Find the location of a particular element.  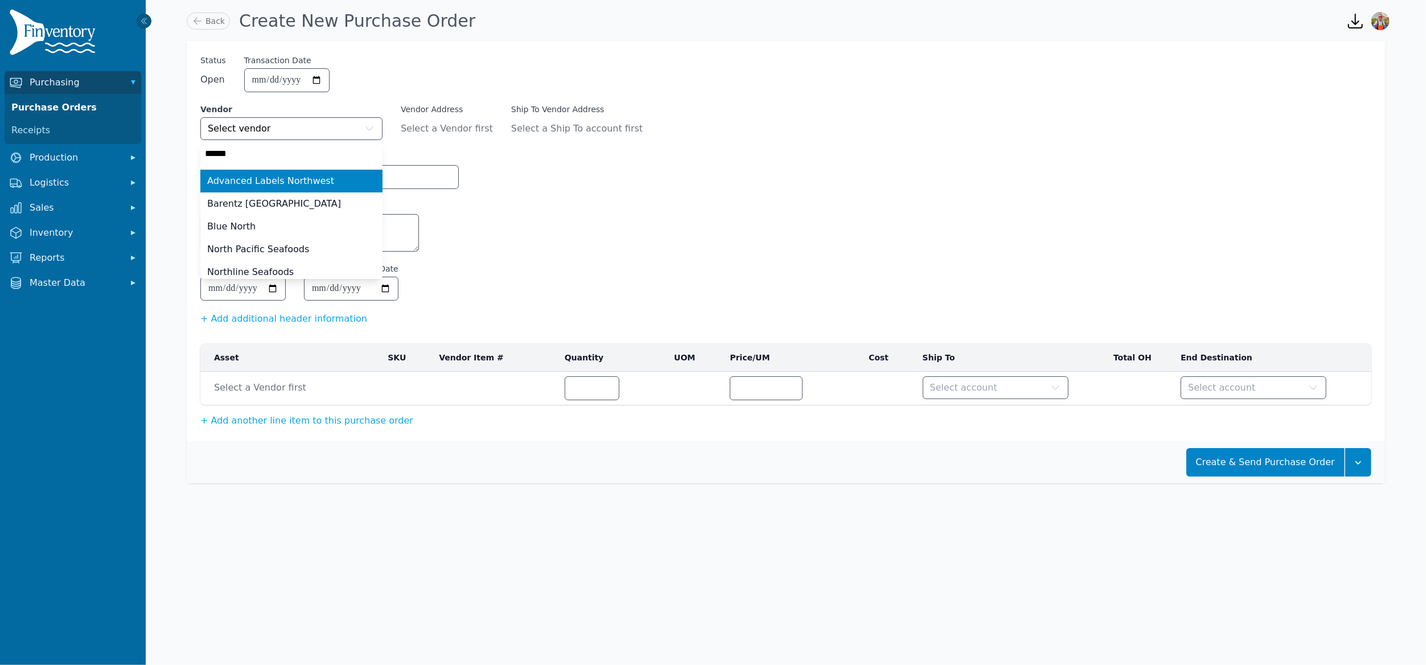

input: Select vendor is located at coordinates (292, 154).